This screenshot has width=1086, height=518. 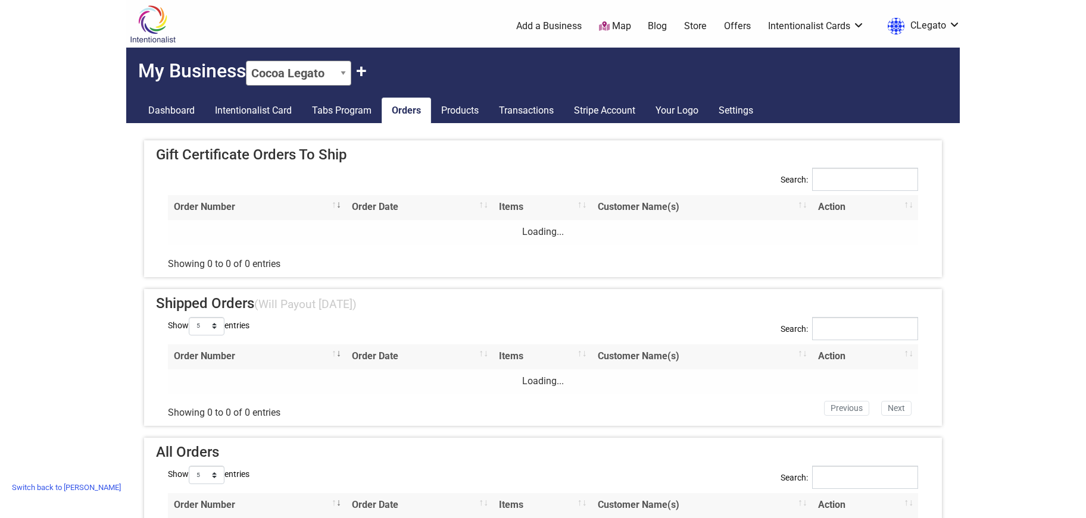 I want to click on a: Products, so click(x=460, y=111).